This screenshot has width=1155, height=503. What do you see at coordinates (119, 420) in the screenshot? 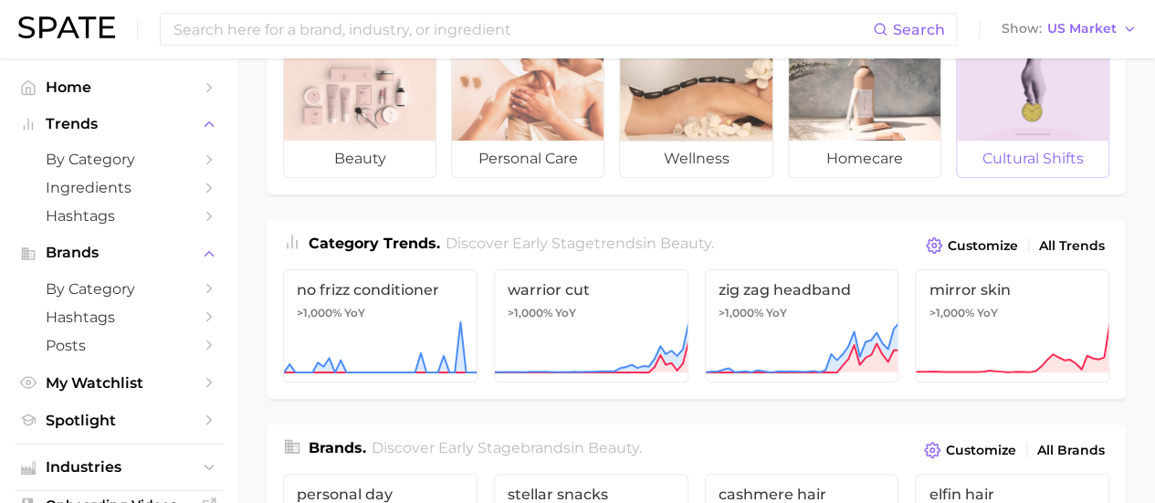
I see `a: Spotlight` at bounding box center [119, 420].